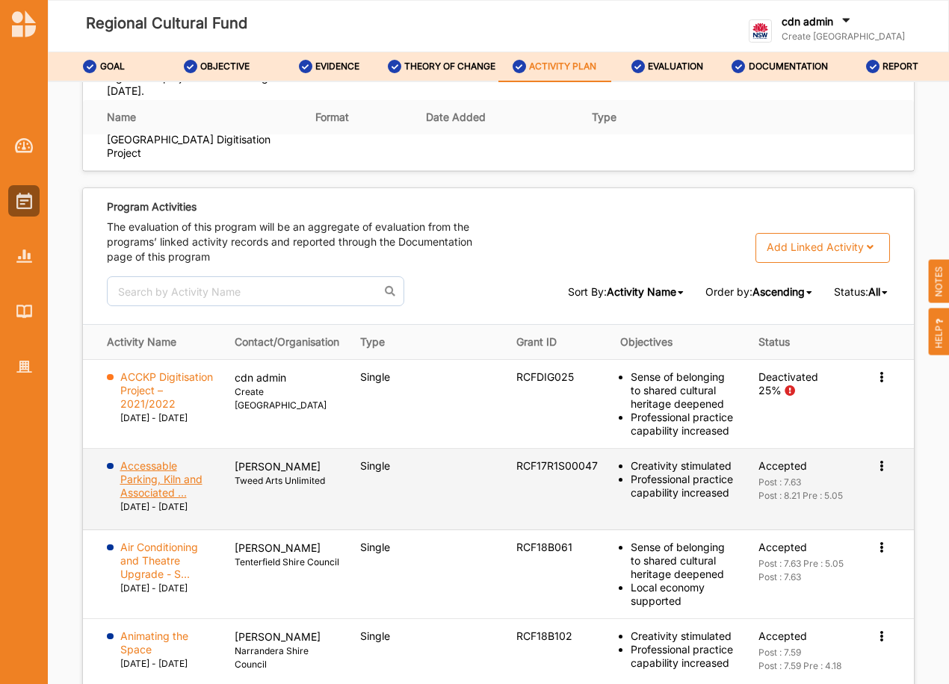 This screenshot has height=684, width=949. What do you see at coordinates (684, 595) in the screenshot?
I see `div: Local economy supported` at bounding box center [684, 595].